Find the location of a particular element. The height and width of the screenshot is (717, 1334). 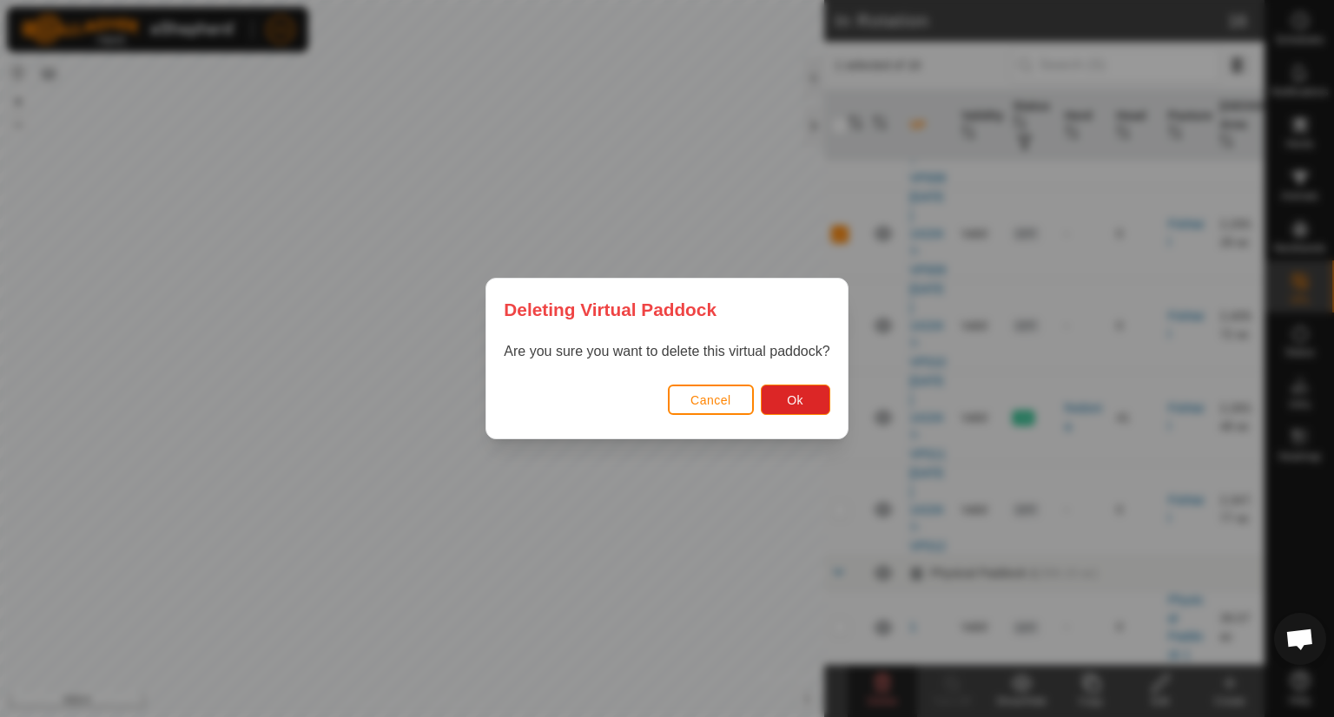

div: Open chat is located at coordinates (1300, 639).